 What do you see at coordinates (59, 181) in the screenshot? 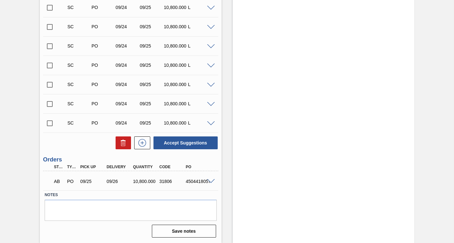
I see `div: Awaiting Billing` at bounding box center [59, 181].